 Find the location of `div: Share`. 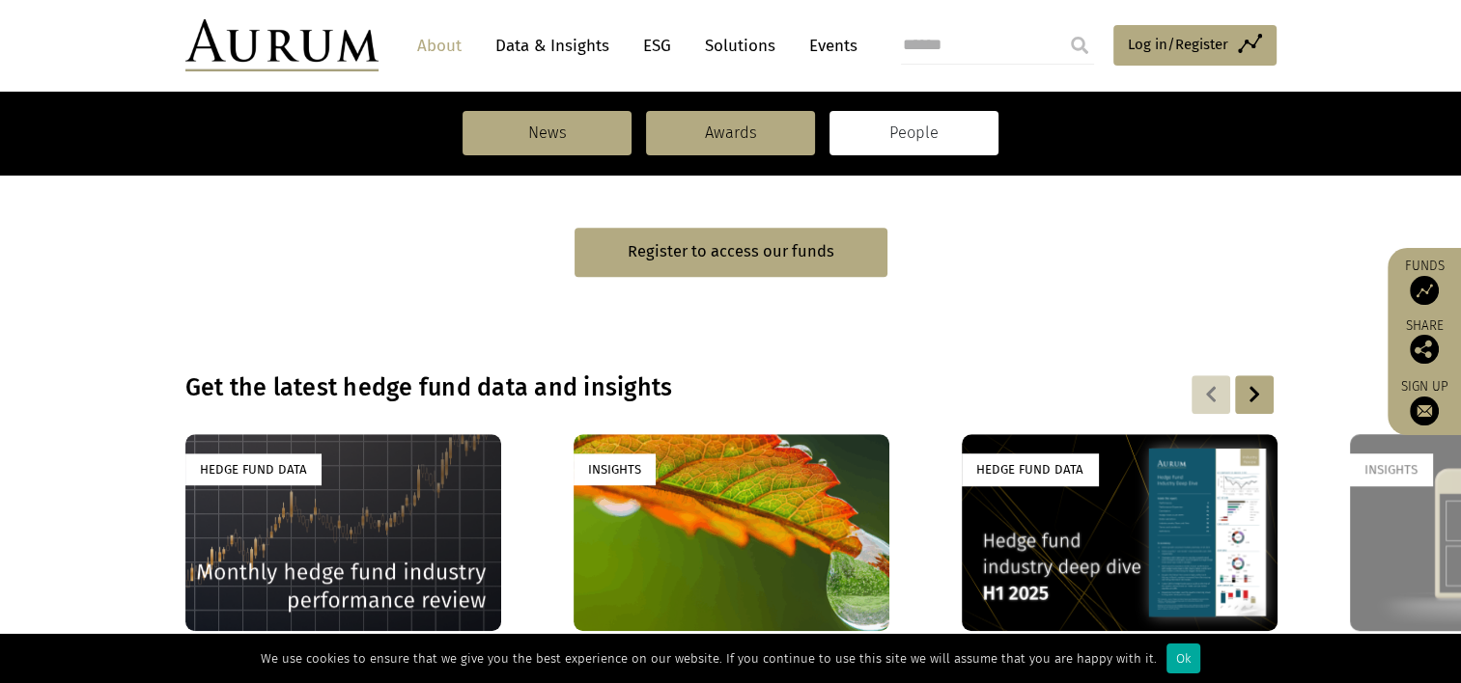

div: Share is located at coordinates (1424, 342).